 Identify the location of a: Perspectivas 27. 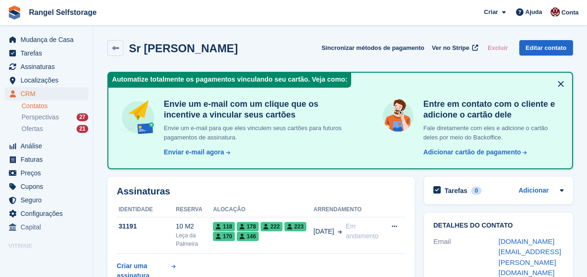
(55, 117).